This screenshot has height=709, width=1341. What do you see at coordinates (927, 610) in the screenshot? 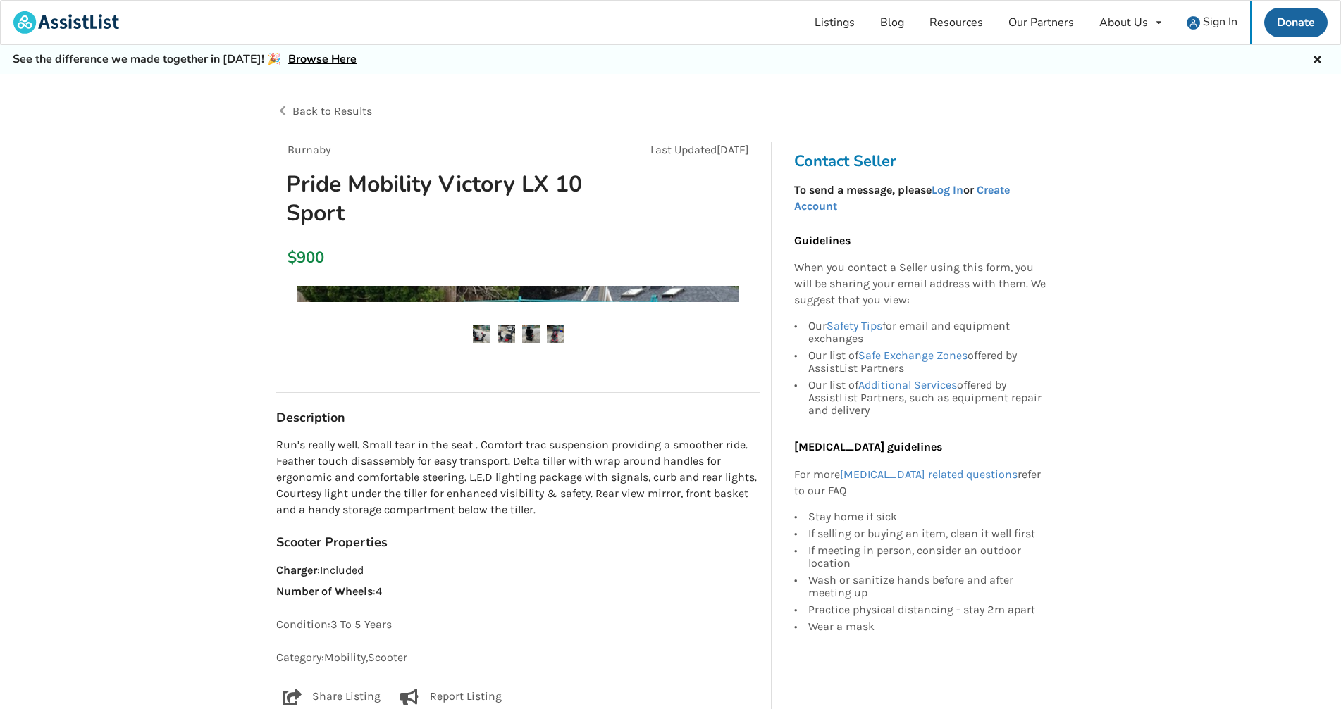
I see `div: Practice physical distancing - stay 2m apart` at bounding box center [927, 610].